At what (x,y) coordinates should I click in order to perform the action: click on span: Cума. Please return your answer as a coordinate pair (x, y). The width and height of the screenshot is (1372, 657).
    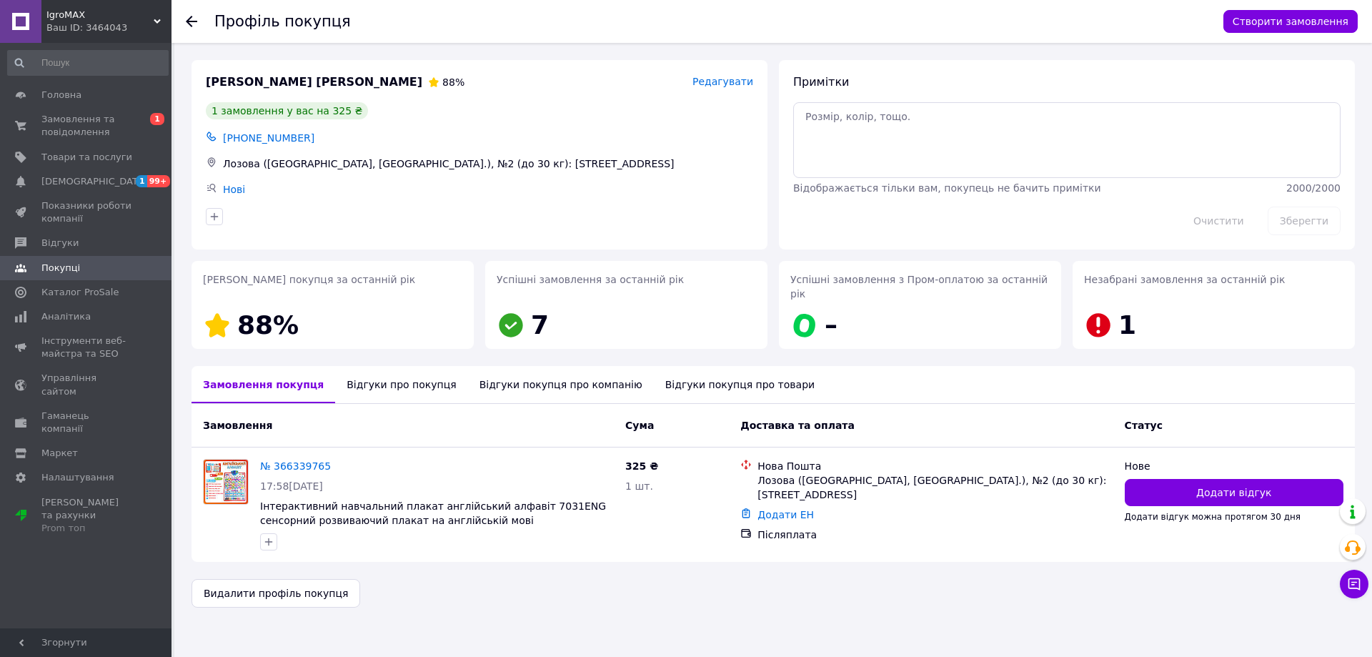
    Looking at the image, I should click on (640, 425).